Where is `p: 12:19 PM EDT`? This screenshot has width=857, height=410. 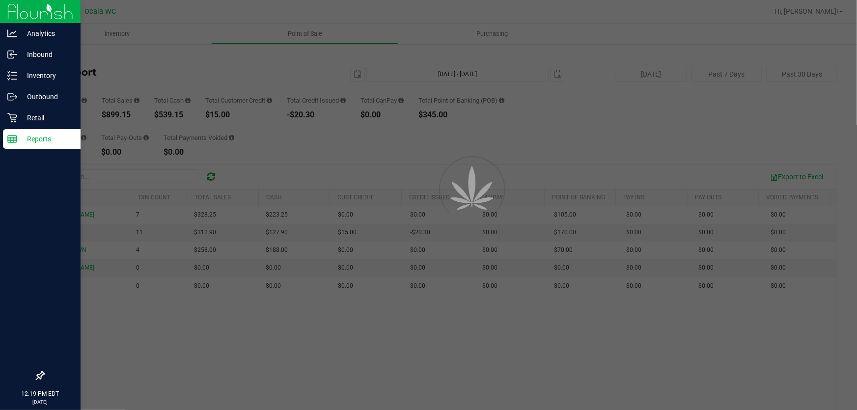 p: 12:19 PM EDT is located at coordinates (40, 394).